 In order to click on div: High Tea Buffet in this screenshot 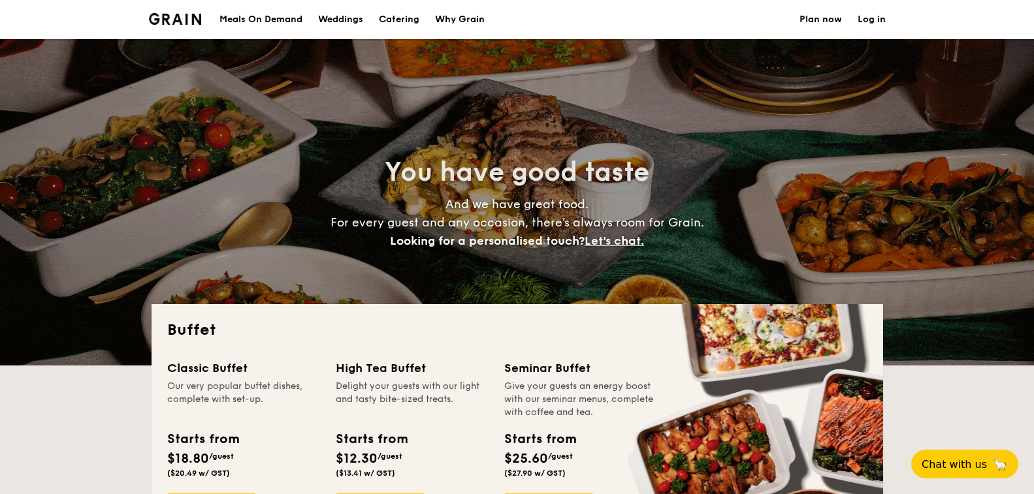, I will do `click(412, 368)`.